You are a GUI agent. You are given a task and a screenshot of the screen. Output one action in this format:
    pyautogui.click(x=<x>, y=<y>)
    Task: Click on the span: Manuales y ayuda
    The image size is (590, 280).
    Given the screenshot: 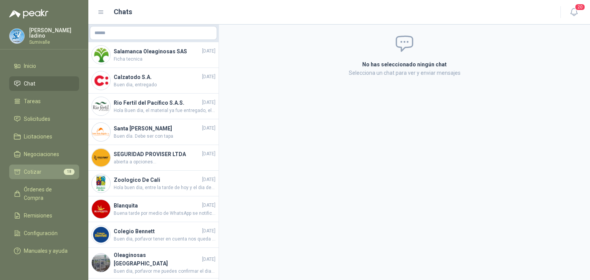 What is the action you would take?
    pyautogui.click(x=46, y=251)
    